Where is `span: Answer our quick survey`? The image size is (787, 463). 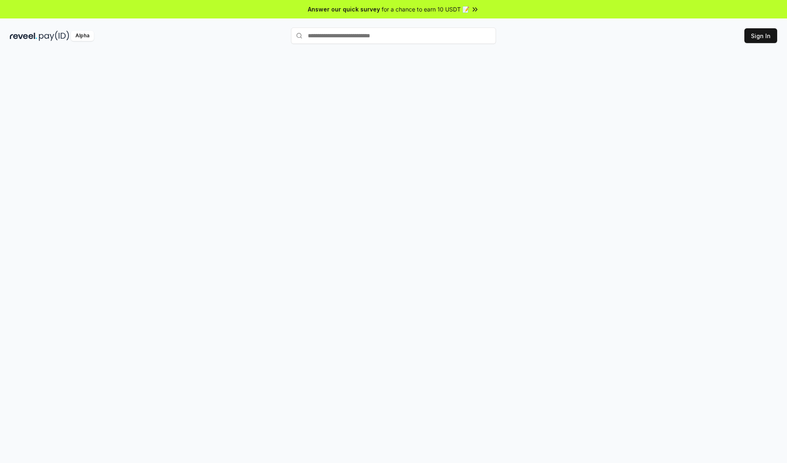
span: Answer our quick survey is located at coordinates (344, 9).